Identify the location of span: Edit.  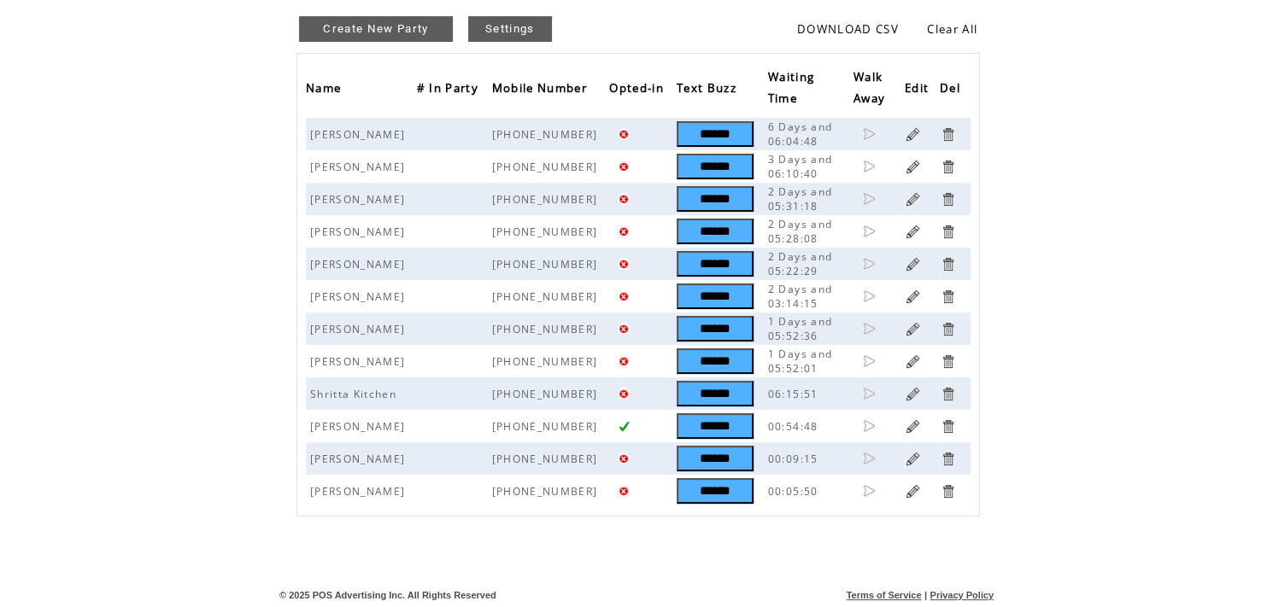
(918, 90).